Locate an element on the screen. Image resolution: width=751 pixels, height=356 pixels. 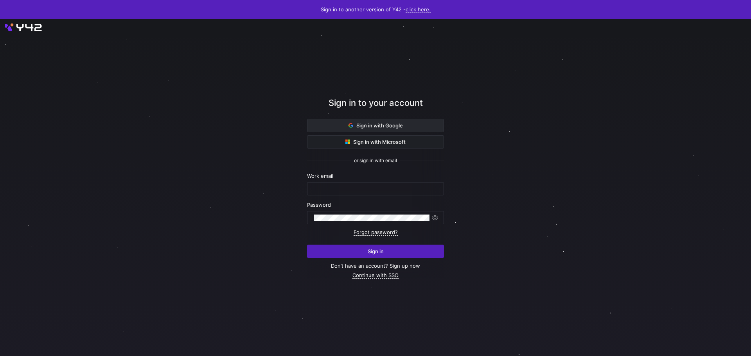
a: Forgot password? is located at coordinates (375, 232).